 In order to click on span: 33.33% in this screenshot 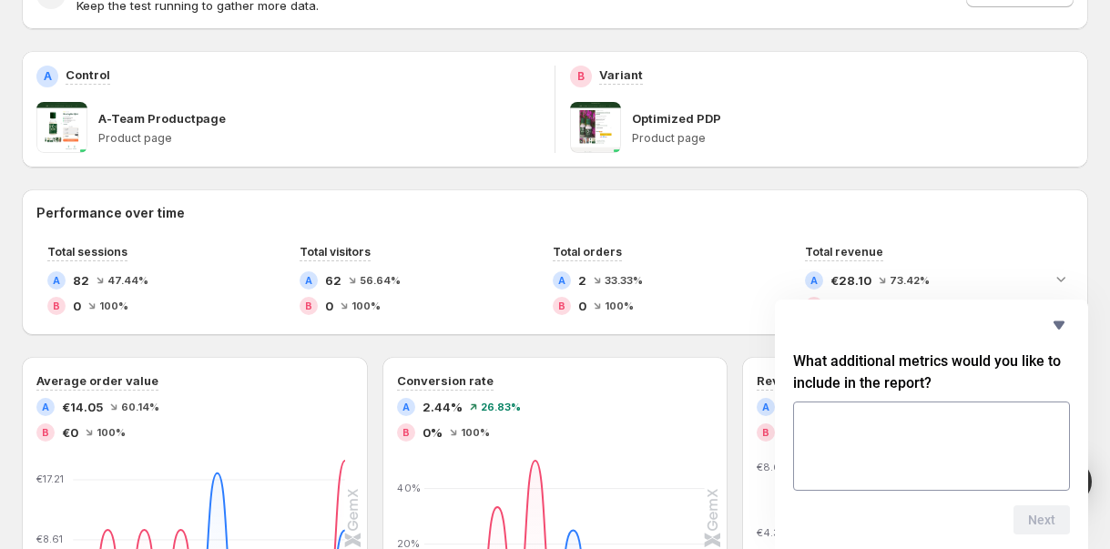, I will do `click(624, 281)`.